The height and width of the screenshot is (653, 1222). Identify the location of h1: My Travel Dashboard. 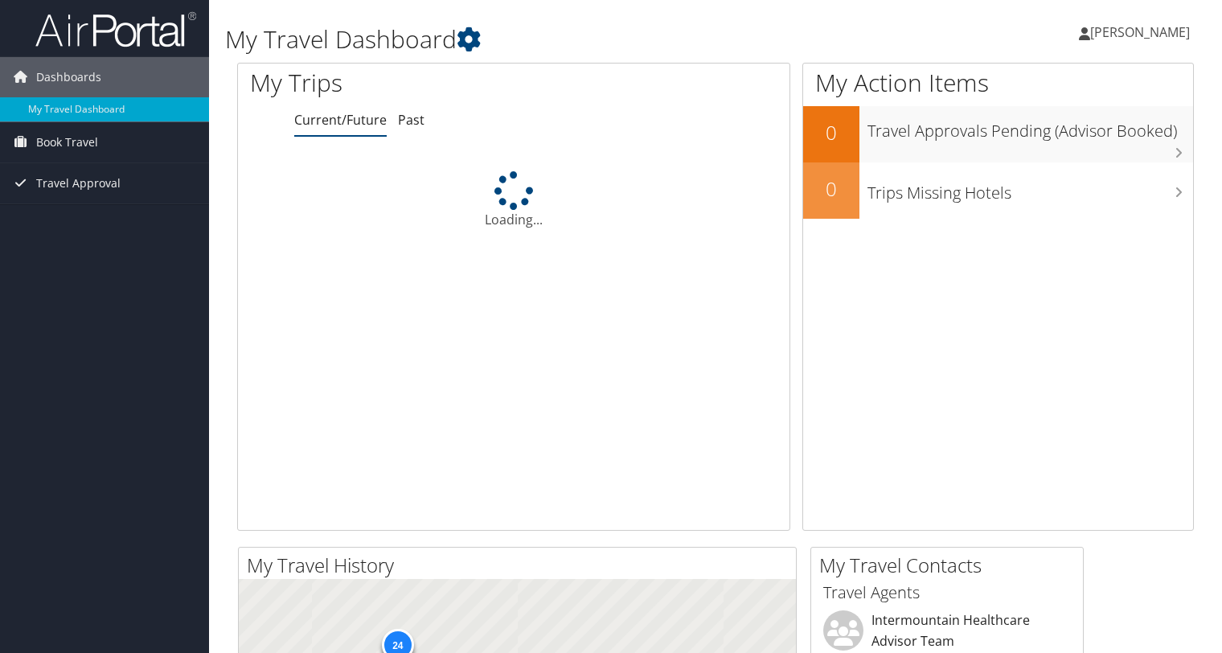
(551, 39).